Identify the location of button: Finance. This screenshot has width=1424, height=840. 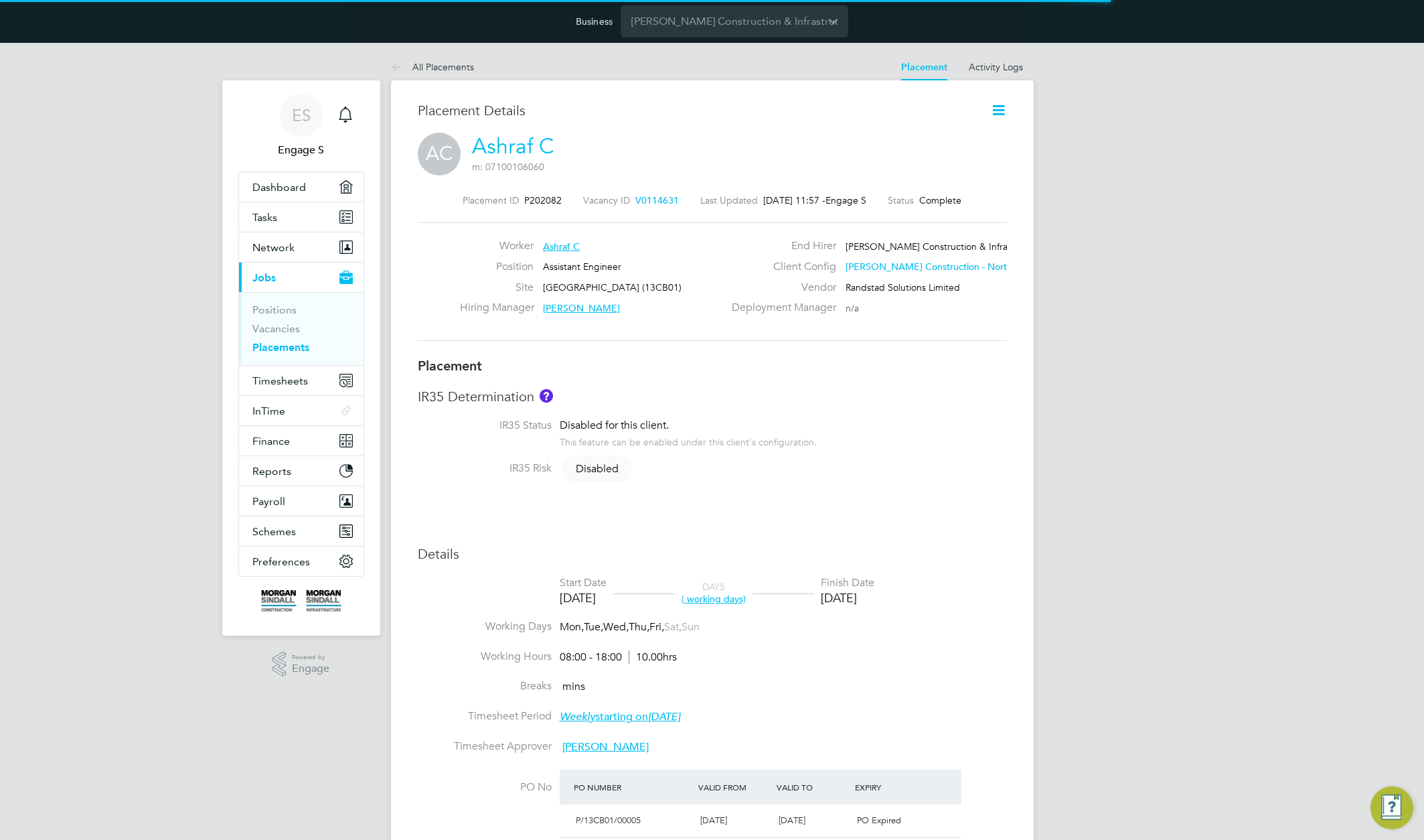
(302, 440).